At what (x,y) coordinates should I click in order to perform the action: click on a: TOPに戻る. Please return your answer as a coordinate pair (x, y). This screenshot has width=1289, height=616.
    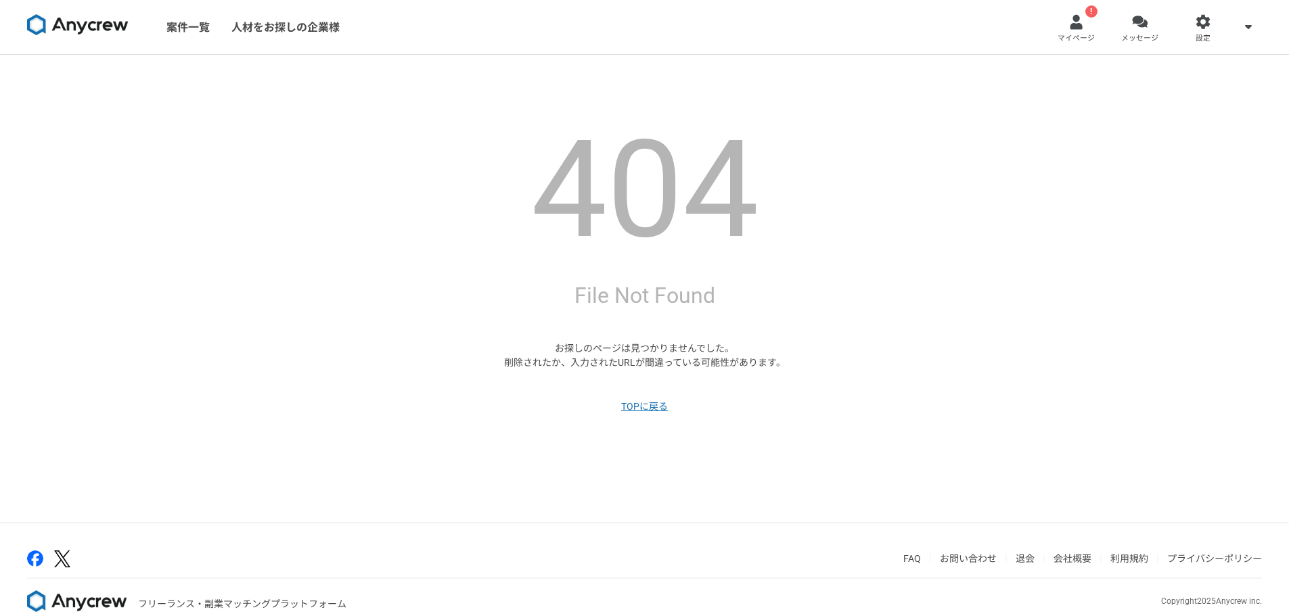
    Looking at the image, I should click on (644, 407).